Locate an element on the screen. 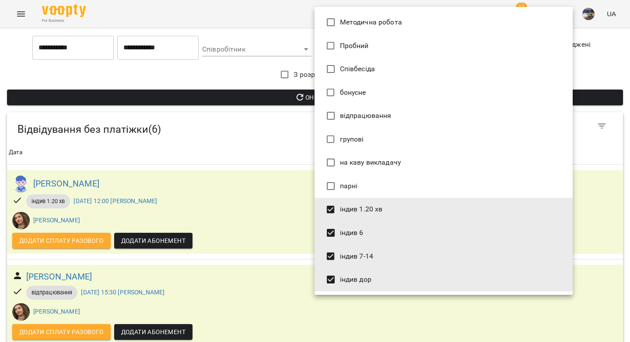 The height and width of the screenshot is (342, 630). span: Співбесіда is located at coordinates (357, 69).